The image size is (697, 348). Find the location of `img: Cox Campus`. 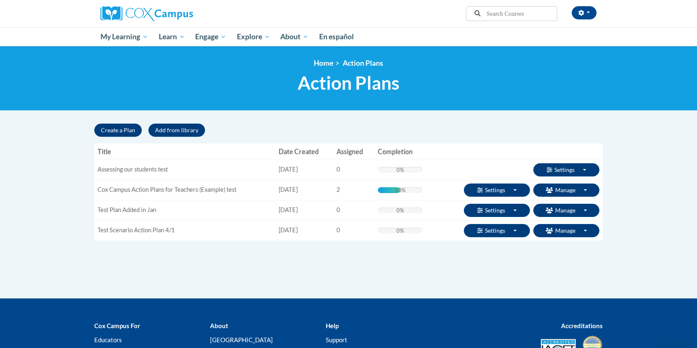

img: Cox Campus is located at coordinates (147, 14).